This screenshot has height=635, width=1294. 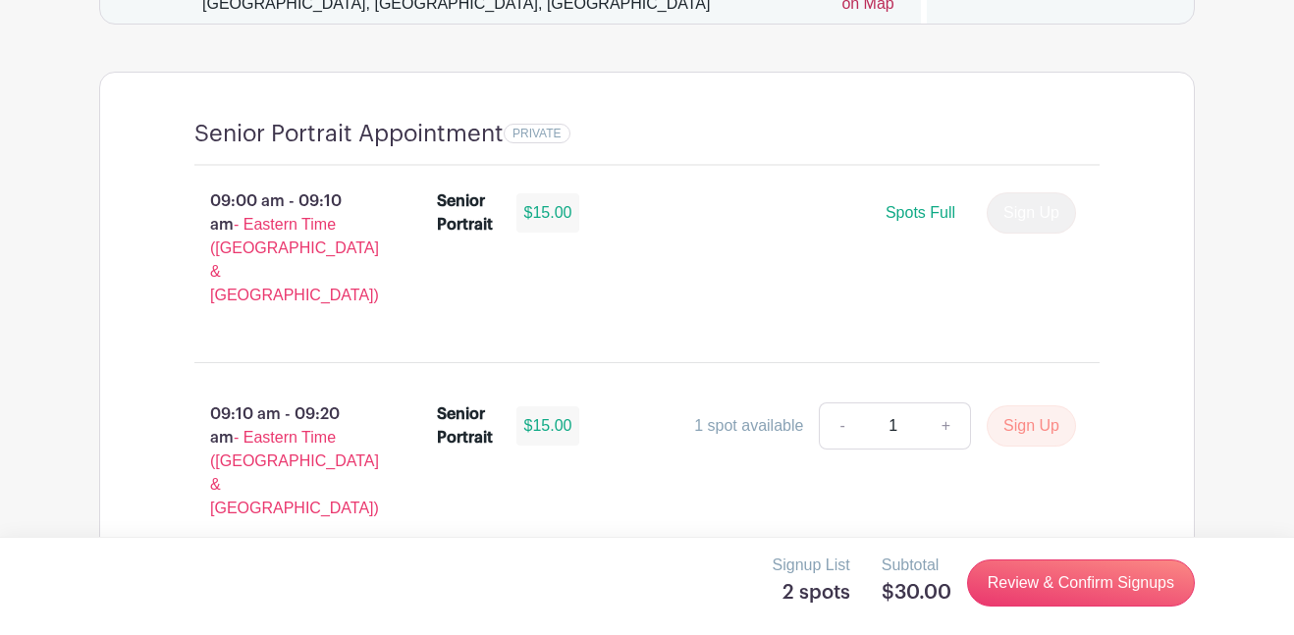 What do you see at coordinates (1081, 583) in the screenshot?
I see `a: Review & Confirm Signups` at bounding box center [1081, 583].